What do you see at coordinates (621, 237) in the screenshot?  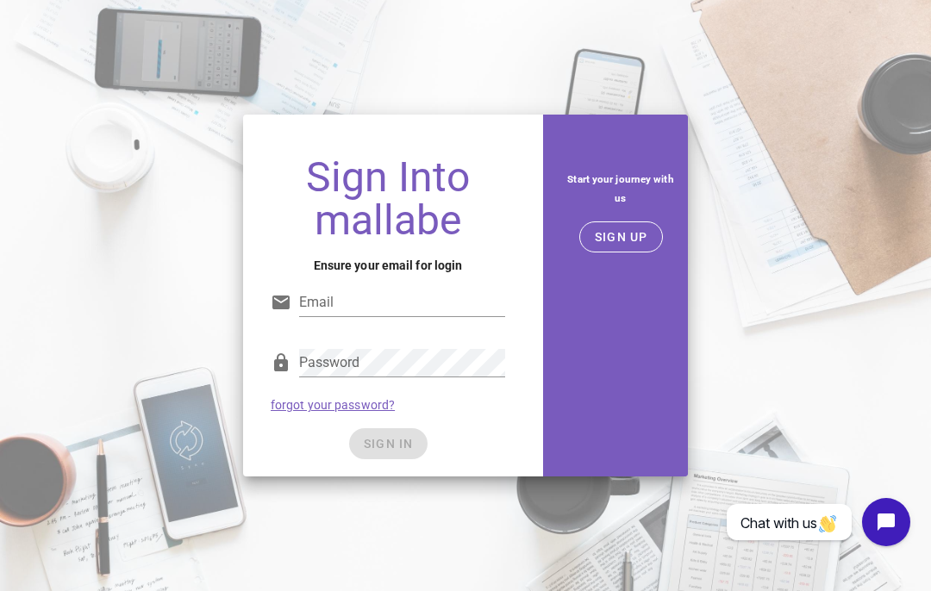 I see `span: SIGN UP` at bounding box center [621, 237].